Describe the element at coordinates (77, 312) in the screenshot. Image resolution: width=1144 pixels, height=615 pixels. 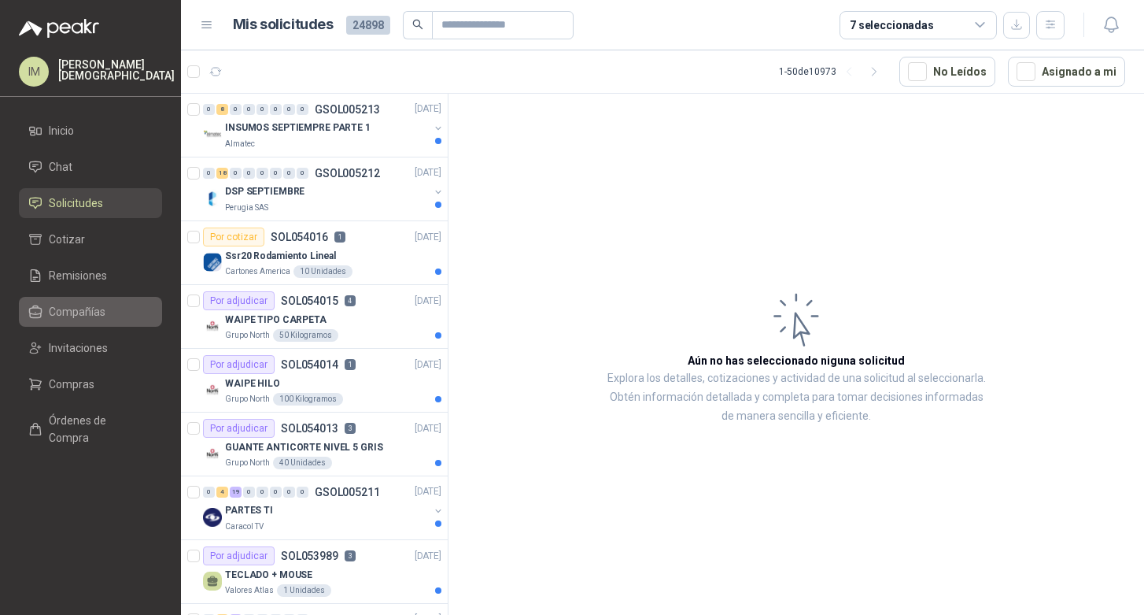
I see `span: Compañías` at that location.